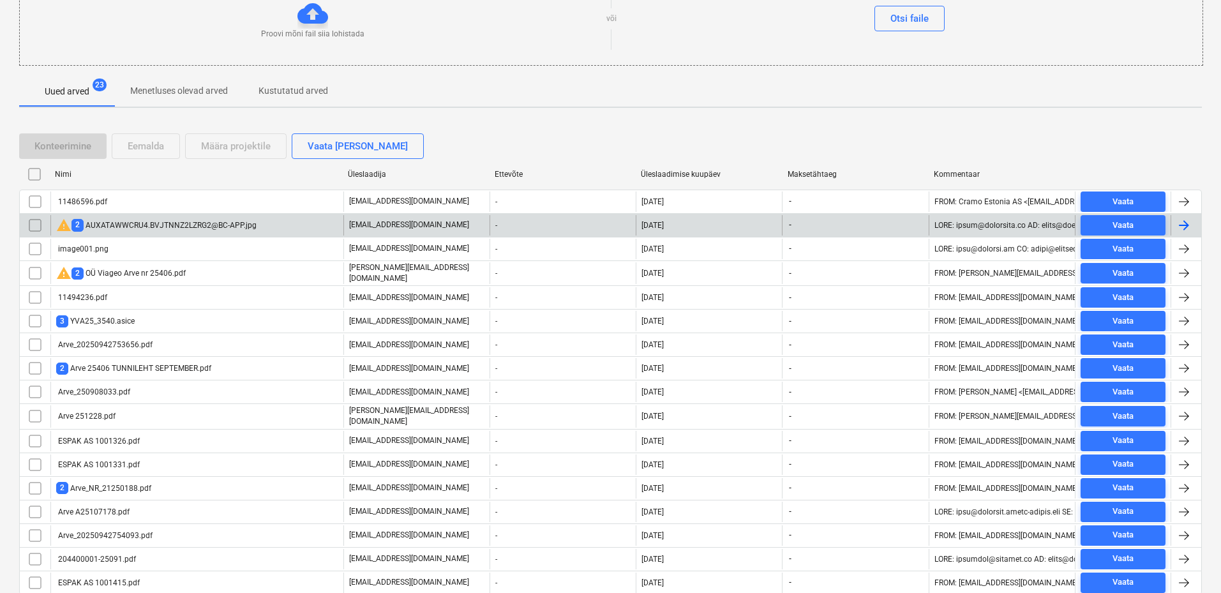 This screenshot has height=593, width=1221. Describe the element at coordinates (82, 298) in the screenshot. I see `div: 11494236.pdf` at that location.